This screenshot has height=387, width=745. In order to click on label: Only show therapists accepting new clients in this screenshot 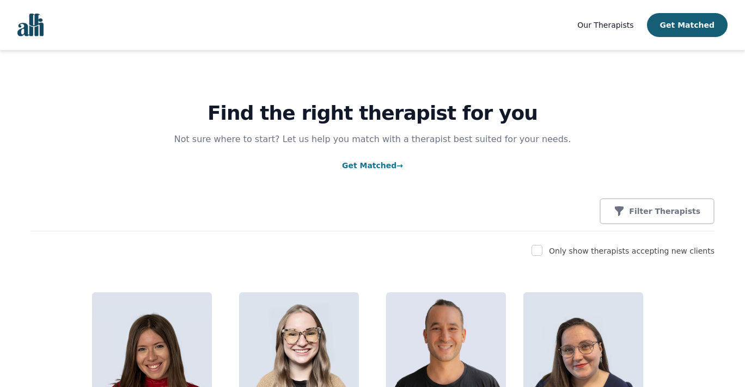, I will do `click(632, 251)`.